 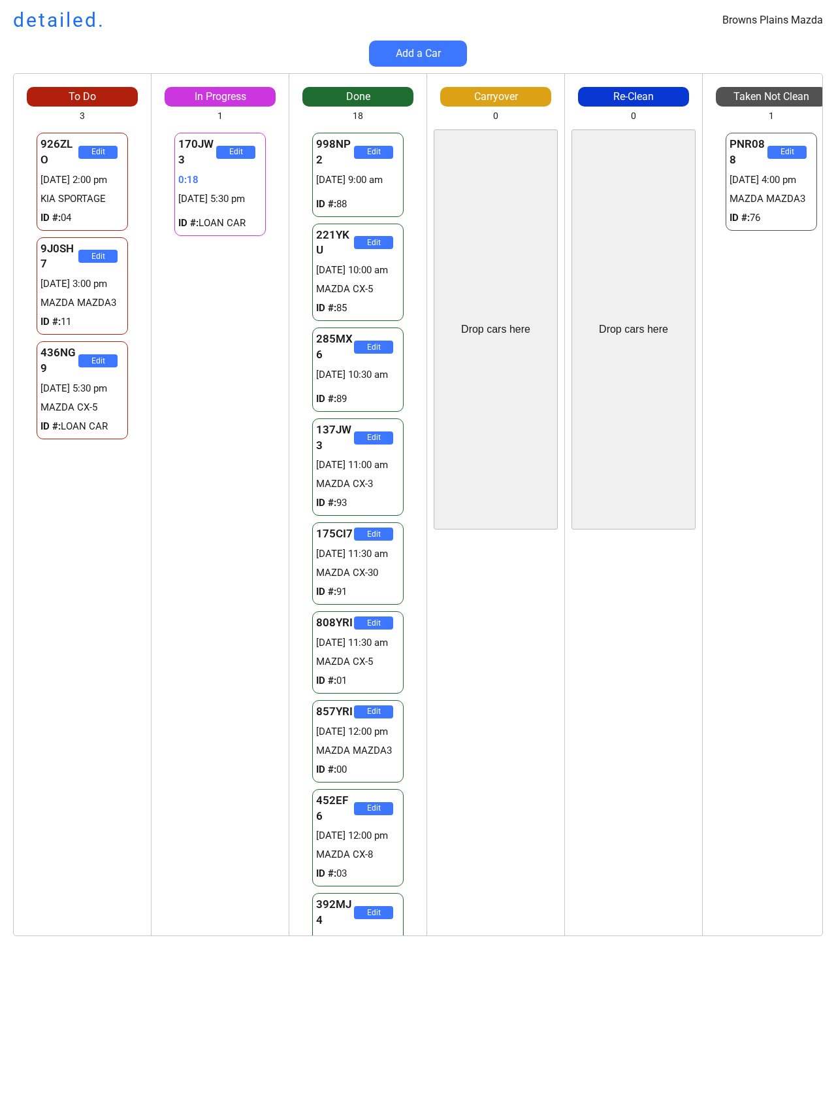 I want to click on div: 170JW3, so click(x=197, y=152).